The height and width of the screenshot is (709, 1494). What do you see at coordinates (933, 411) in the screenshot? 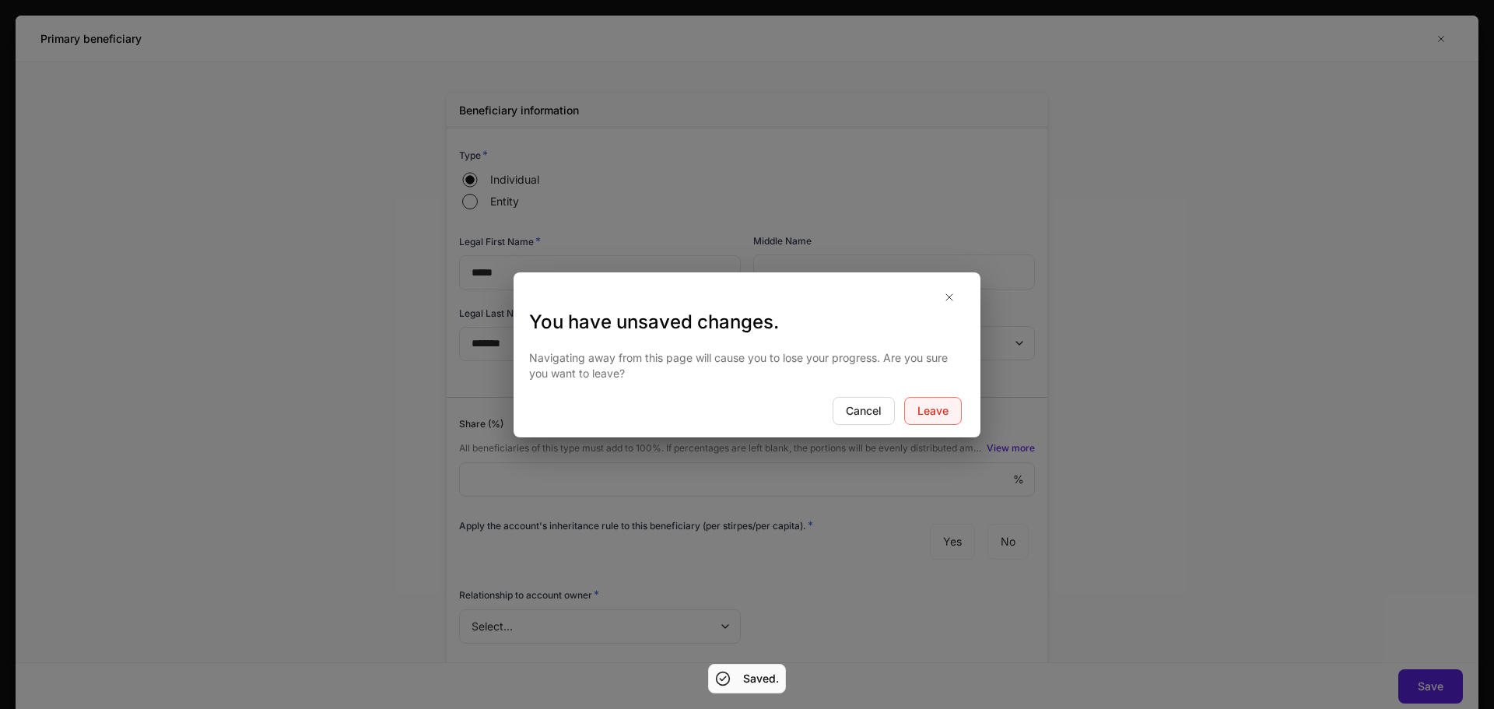
I see `div: Leave` at bounding box center [933, 411].